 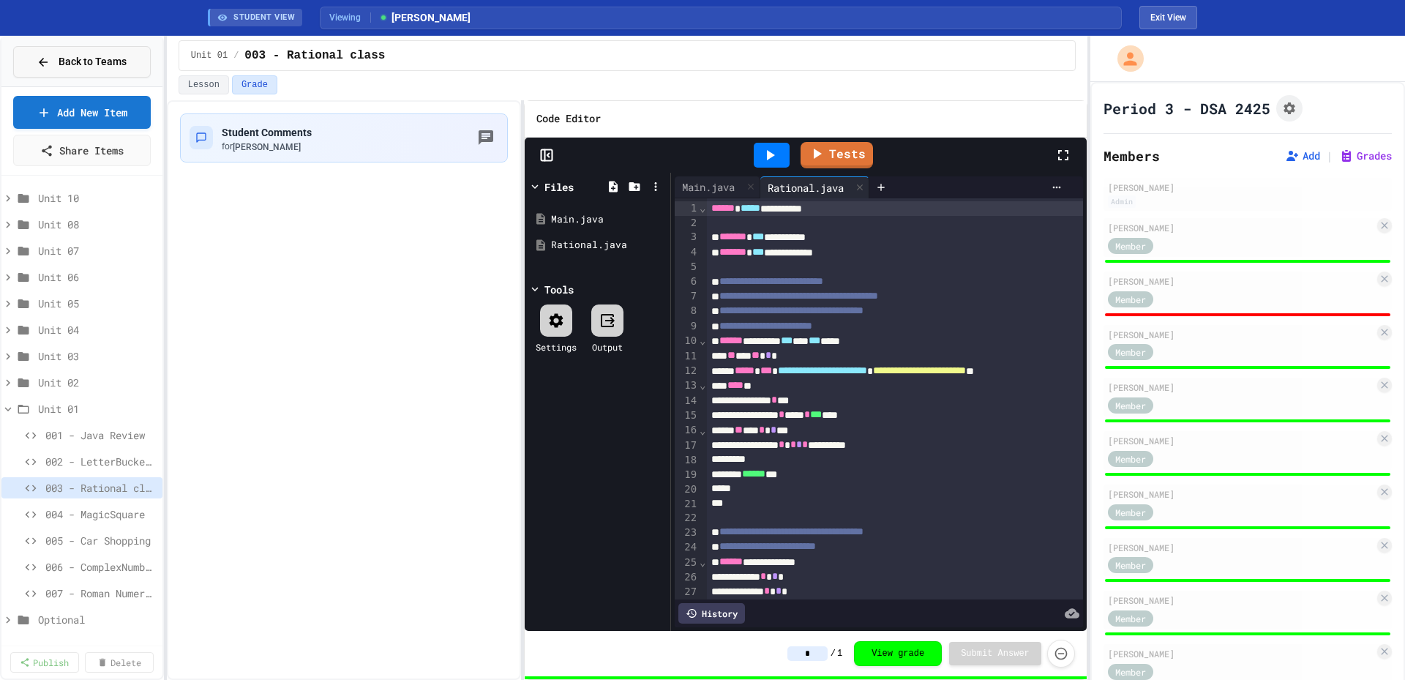 I want to click on div: History, so click(x=711, y=613).